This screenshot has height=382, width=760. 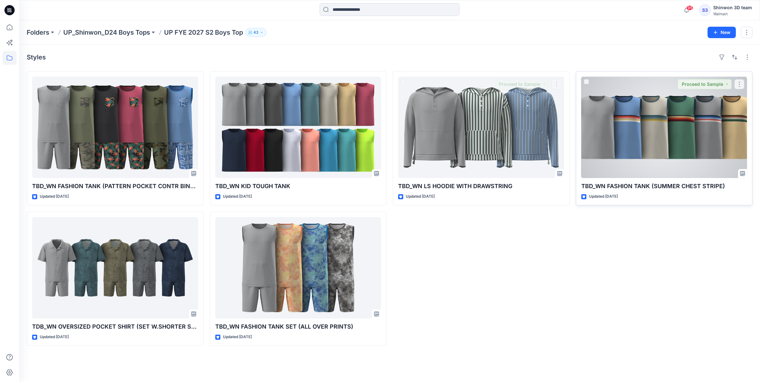 I want to click on p: UP_Shinwon_D24 Boys Tops, so click(x=107, y=32).